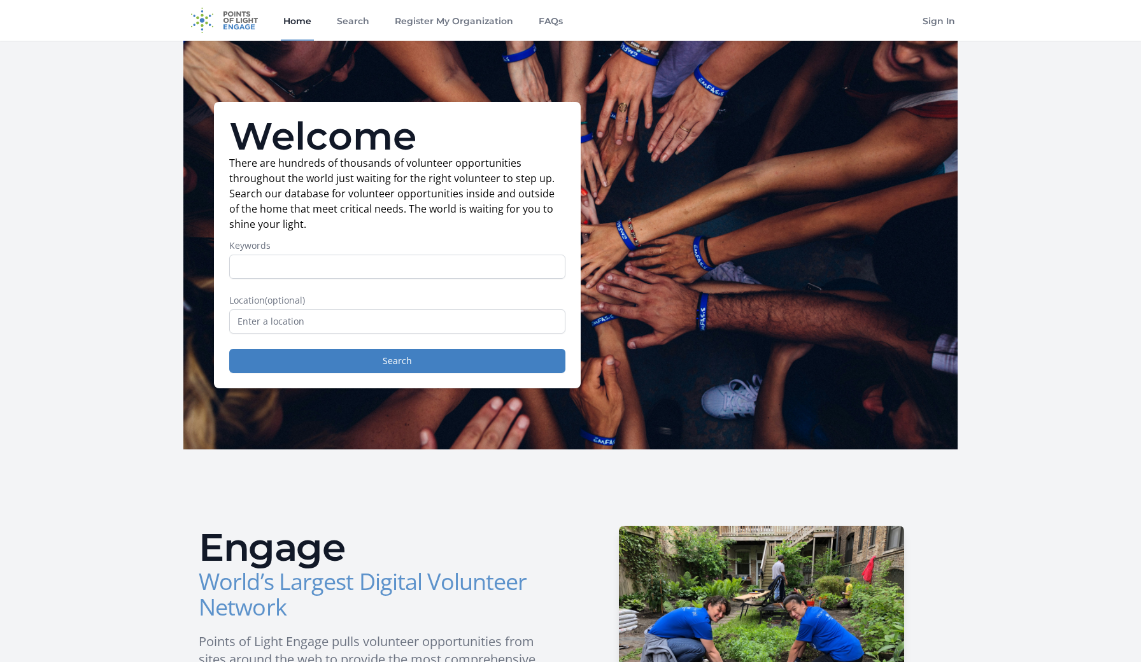 This screenshot has width=1141, height=662. Describe the element at coordinates (397, 136) in the screenshot. I see `h1: Welcome` at that location.